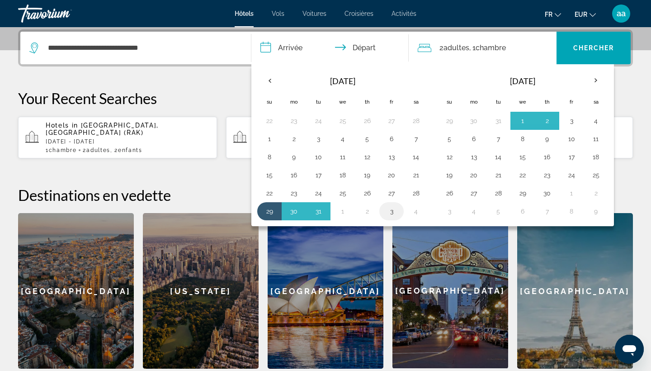  Describe the element at coordinates (63, 14) in the screenshot. I see `a: Travorium` at that location.